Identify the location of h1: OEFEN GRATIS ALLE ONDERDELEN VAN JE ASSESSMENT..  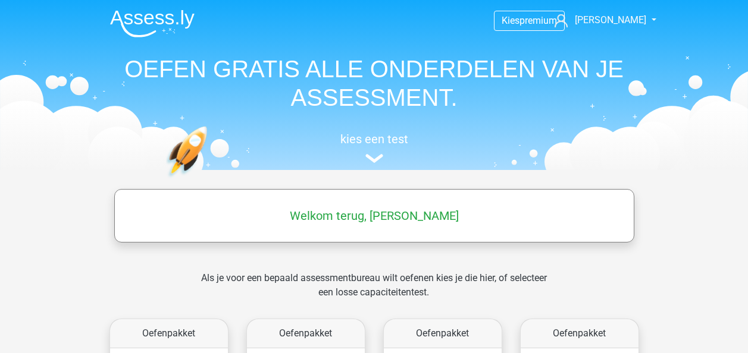
(374, 83).